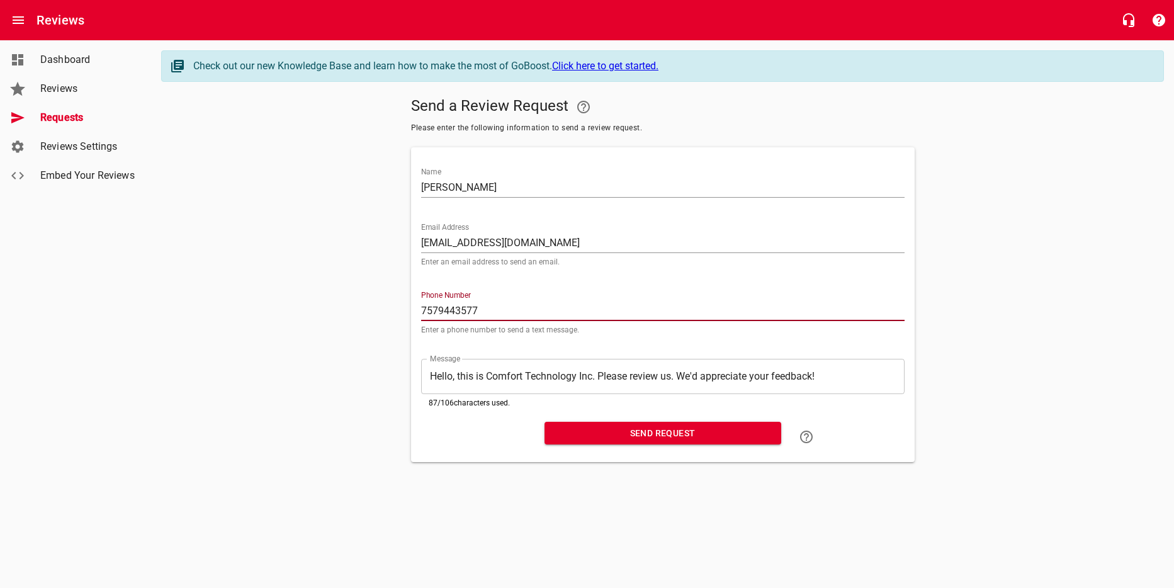 The height and width of the screenshot is (588, 1174). What do you see at coordinates (18, 20) in the screenshot?
I see `button: Open drawer` at bounding box center [18, 20].